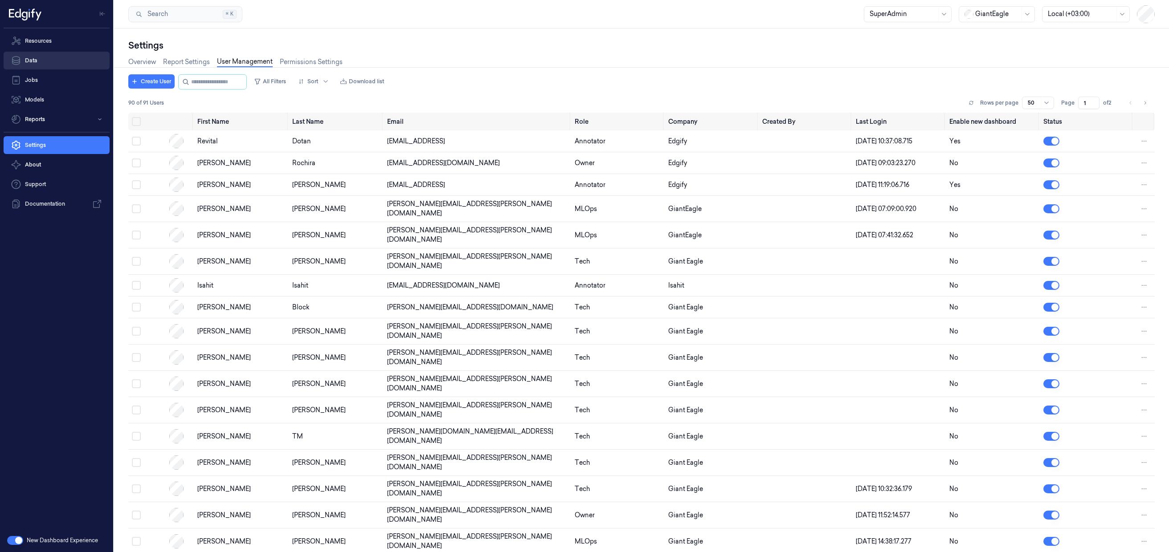  What do you see at coordinates (57, 119) in the screenshot?
I see `button: Reports` at bounding box center [57, 119].